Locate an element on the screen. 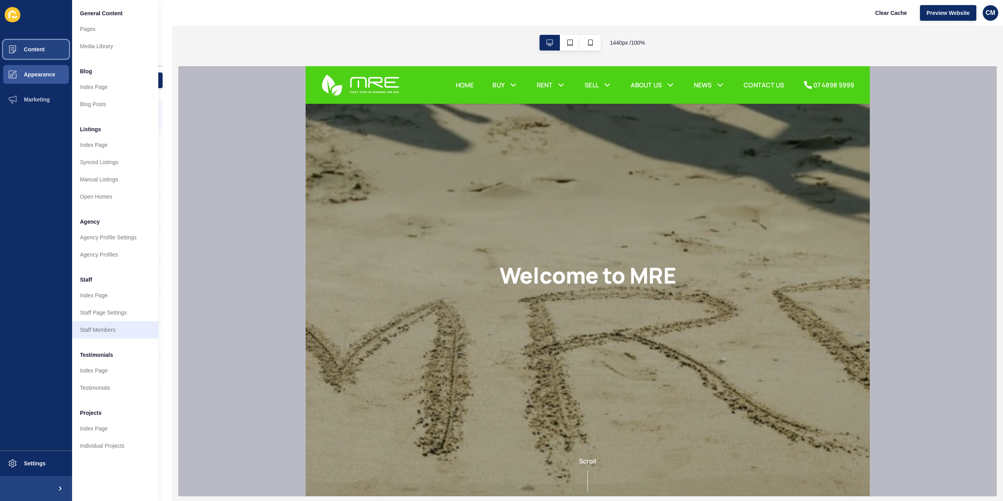 The height and width of the screenshot is (501, 1003). span: Testimonials is located at coordinates (96, 355).